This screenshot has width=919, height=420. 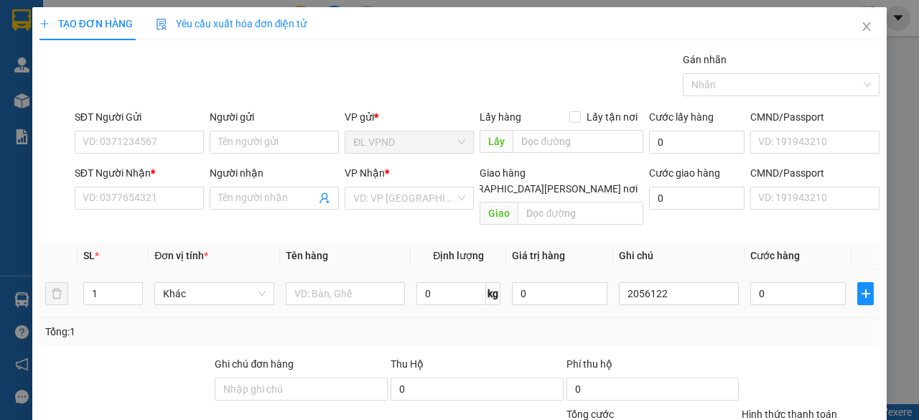 What do you see at coordinates (678, 294) in the screenshot?
I see `input: Ghi Chú` at bounding box center [678, 294].